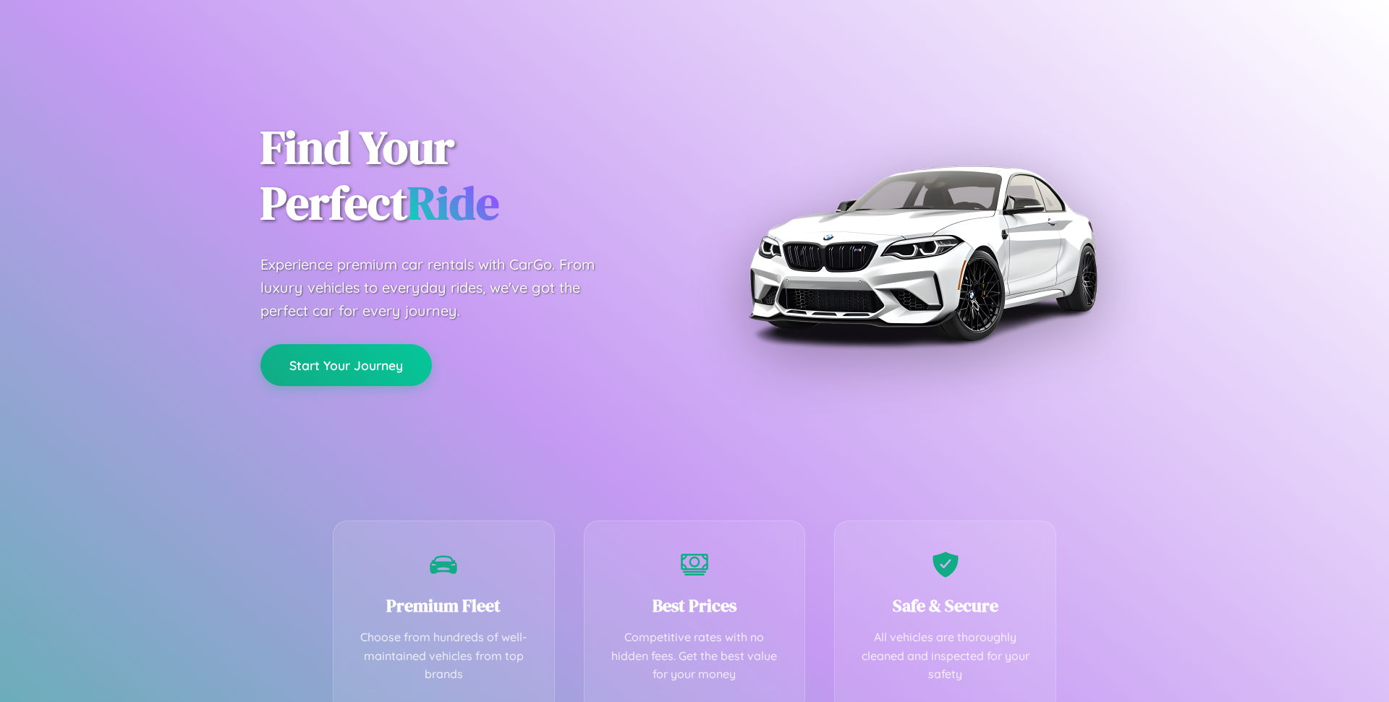 This screenshot has width=1389, height=702. Describe the element at coordinates (945, 656) in the screenshot. I see `p: All vehicles are thoroughly cleaned and inspected for your safety` at that location.